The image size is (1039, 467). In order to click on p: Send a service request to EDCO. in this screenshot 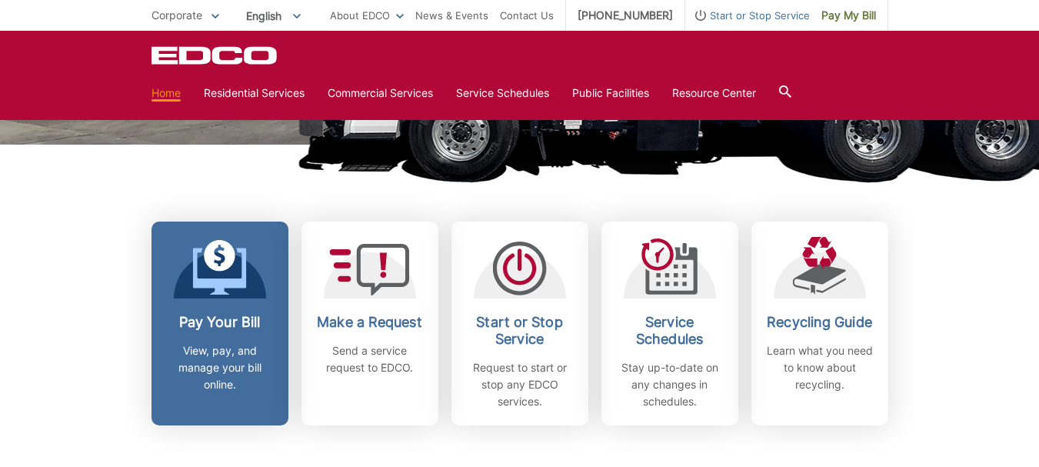, I will do `click(370, 359)`.